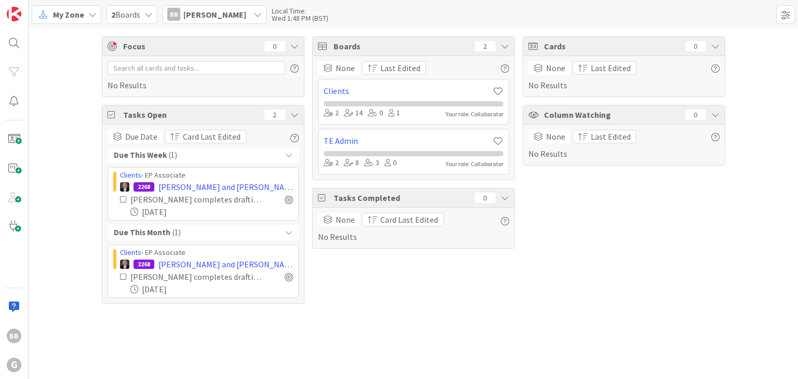 The height and width of the screenshot is (379, 798). I want to click on span: Due Date, so click(141, 137).